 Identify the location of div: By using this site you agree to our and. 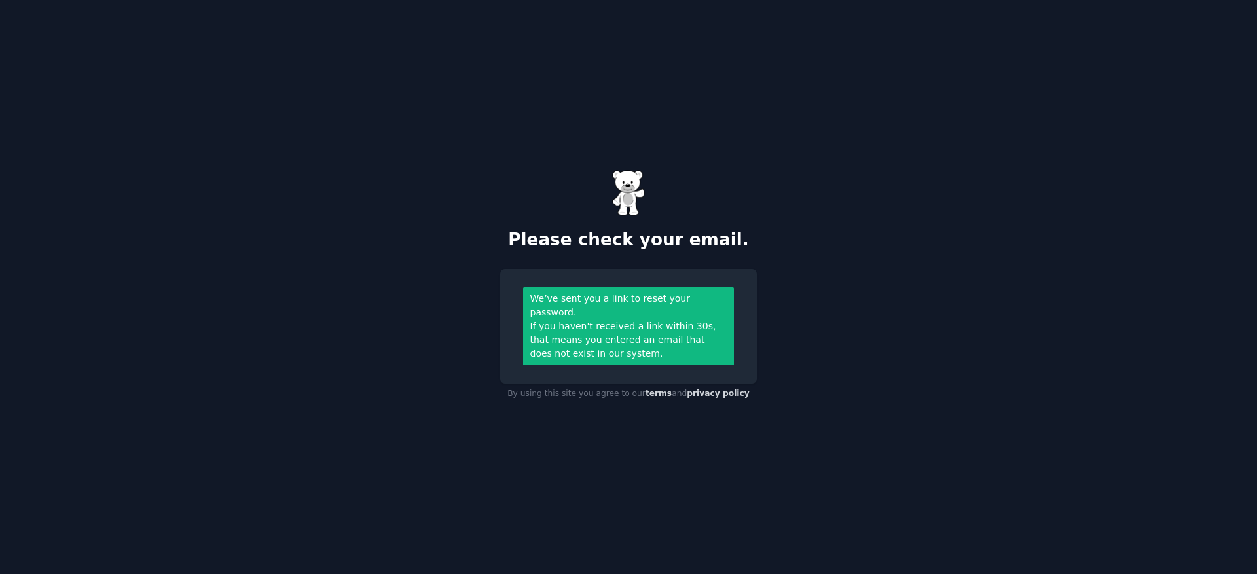
(628, 394).